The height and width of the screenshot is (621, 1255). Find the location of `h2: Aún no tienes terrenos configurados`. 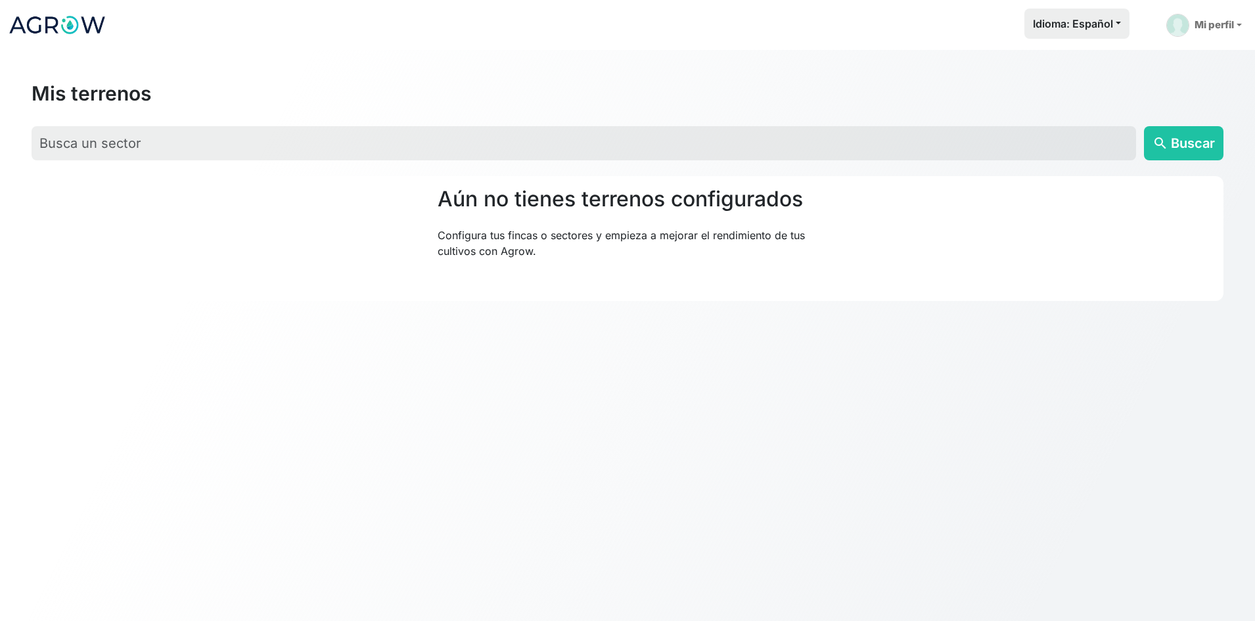

h2: Aún no tienes terrenos configurados is located at coordinates (627, 199).